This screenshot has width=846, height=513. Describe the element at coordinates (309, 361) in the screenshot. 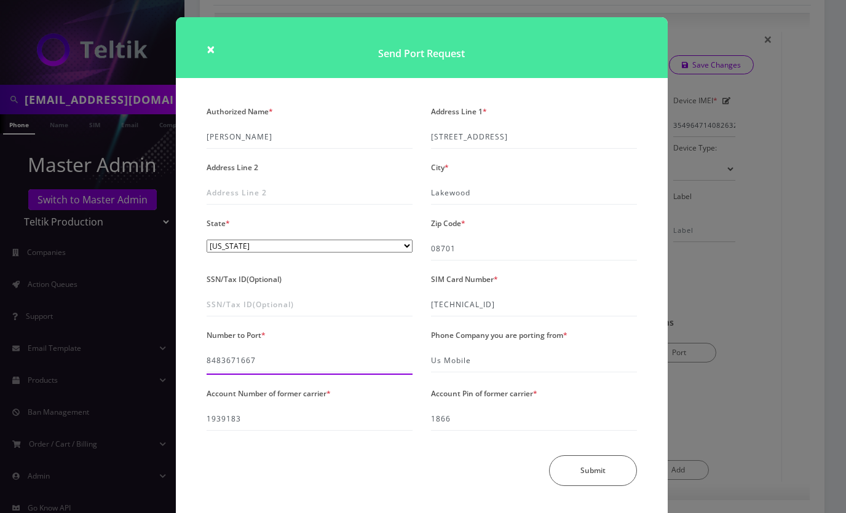

I see `input: Number to Port` at that location.